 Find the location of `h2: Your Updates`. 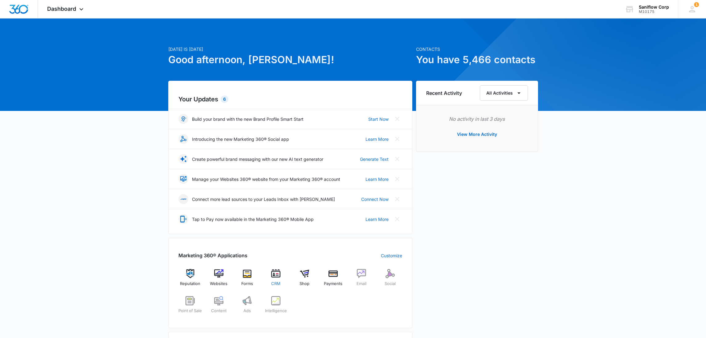

h2: Your Updates is located at coordinates (290, 99).